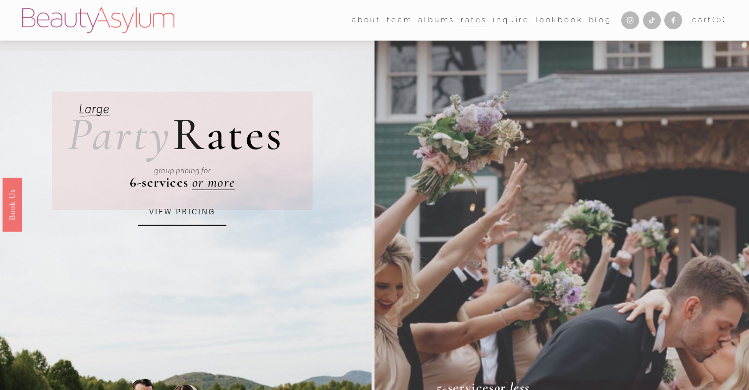  I want to click on a: 0 items in cart, so click(709, 20).